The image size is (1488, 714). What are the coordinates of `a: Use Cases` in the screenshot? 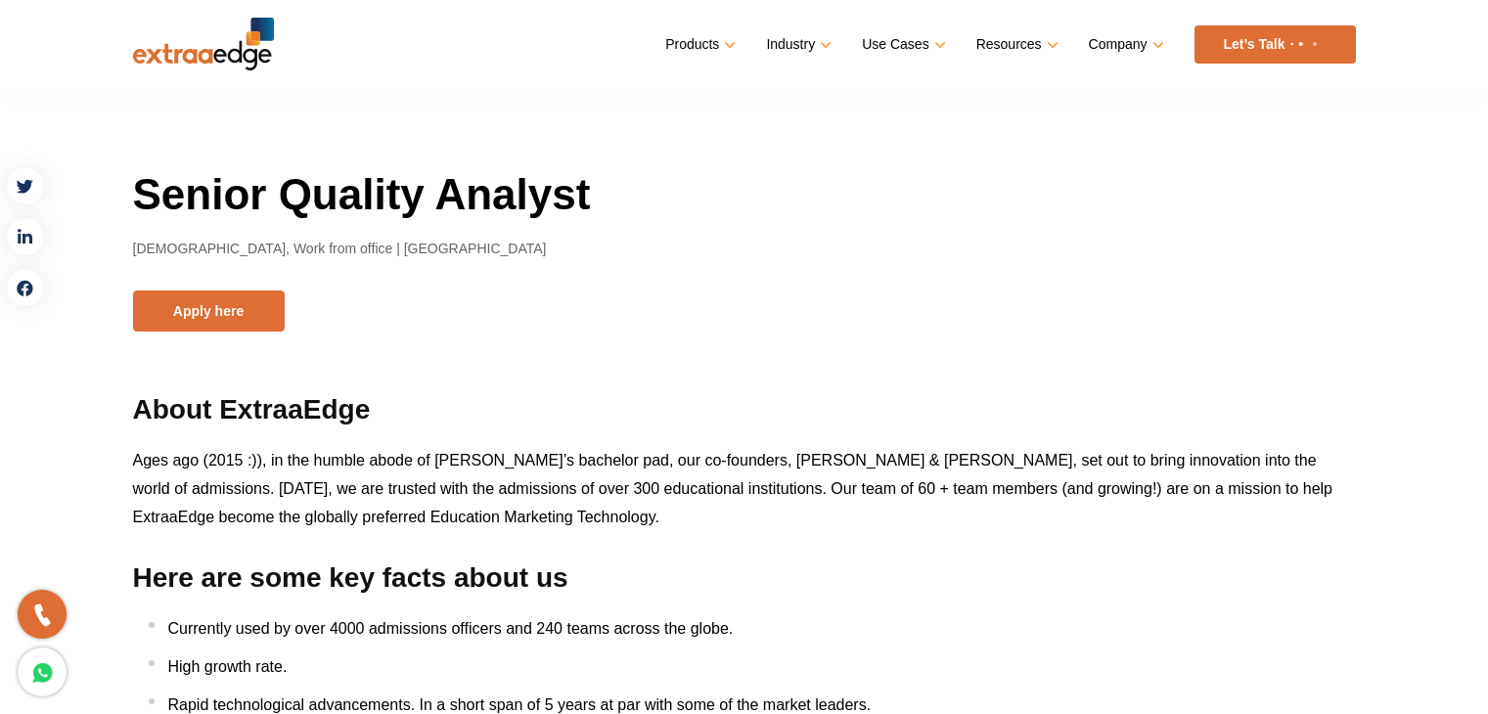 It's located at (901, 44).